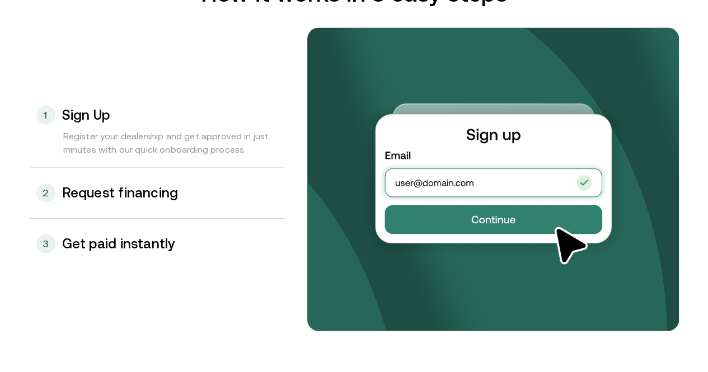  I want to click on img: Sign Up, so click(493, 182).